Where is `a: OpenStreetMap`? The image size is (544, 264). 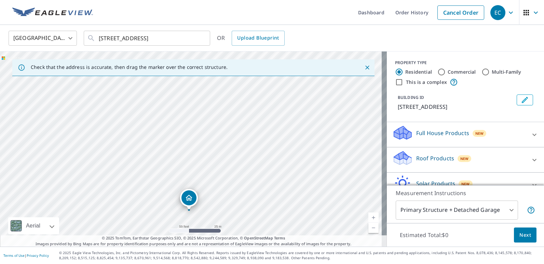
a: OpenStreetMap is located at coordinates (258, 238).